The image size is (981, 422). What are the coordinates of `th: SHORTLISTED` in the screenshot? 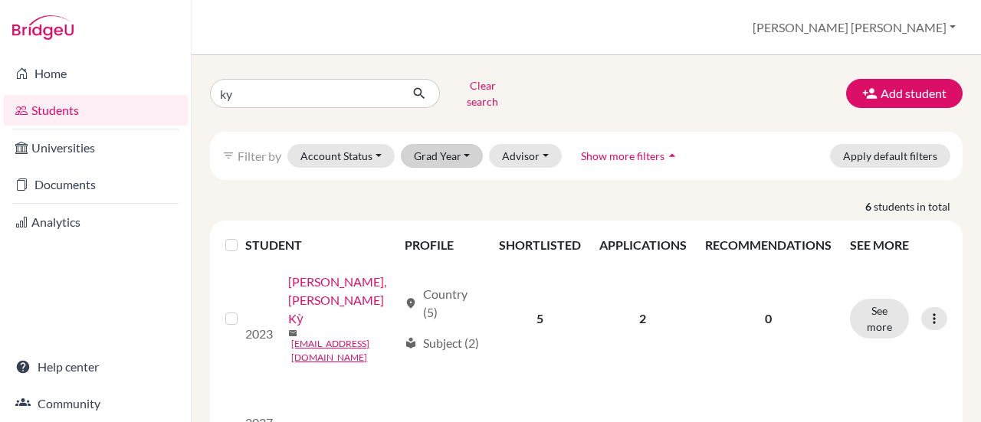 It's located at (540, 245).